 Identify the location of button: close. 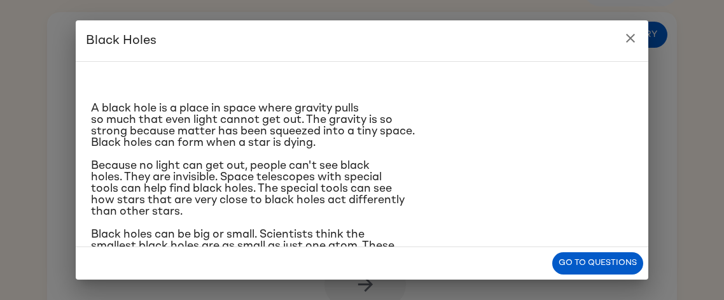
(630, 38).